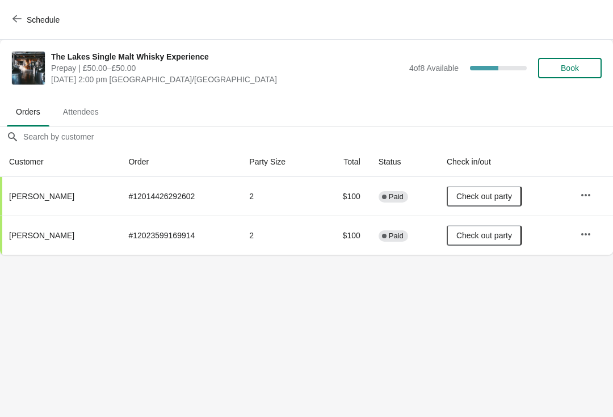  What do you see at coordinates (28, 112) in the screenshot?
I see `span: Orders` at bounding box center [28, 112].